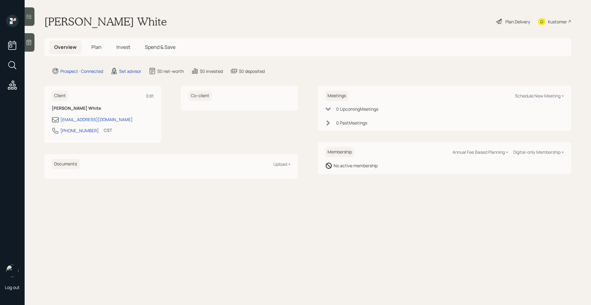  Describe the element at coordinates (82, 71) in the screenshot. I see `div: Prospect · Connected` at that location.